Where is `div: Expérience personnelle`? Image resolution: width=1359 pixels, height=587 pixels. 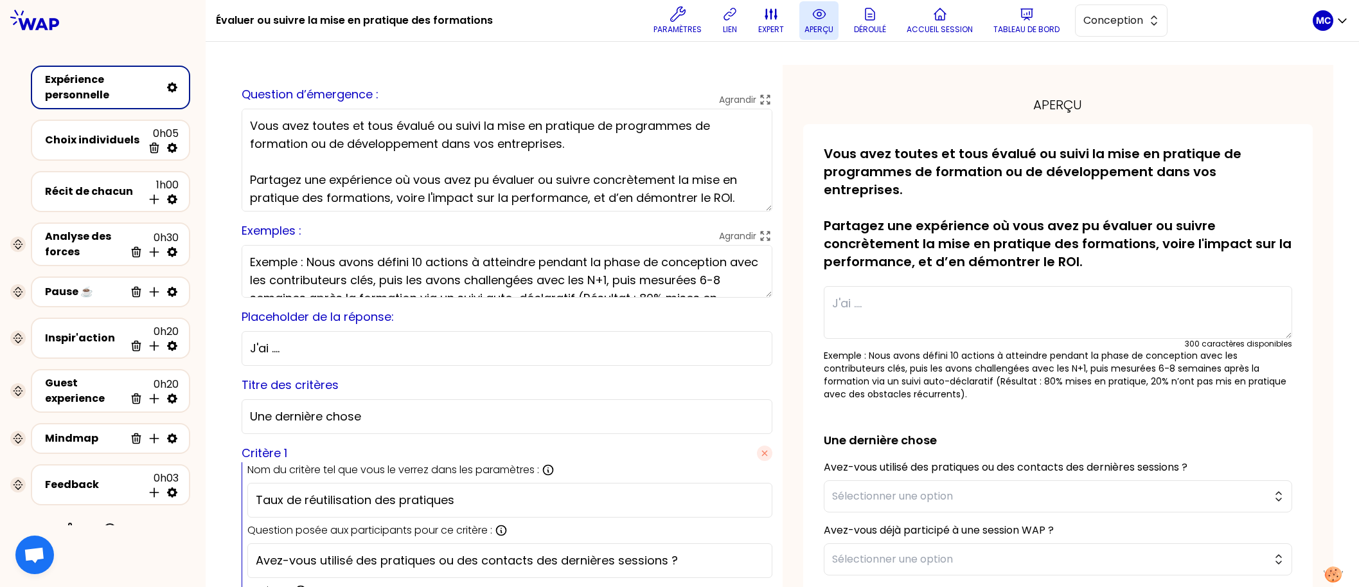
div: Expérience personnelle is located at coordinates (103, 87).